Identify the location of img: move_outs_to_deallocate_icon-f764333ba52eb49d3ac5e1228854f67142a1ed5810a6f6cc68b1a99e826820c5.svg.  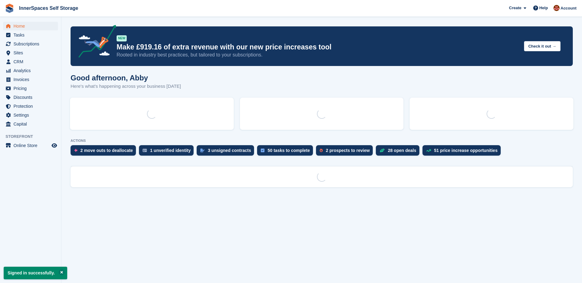
(76, 150).